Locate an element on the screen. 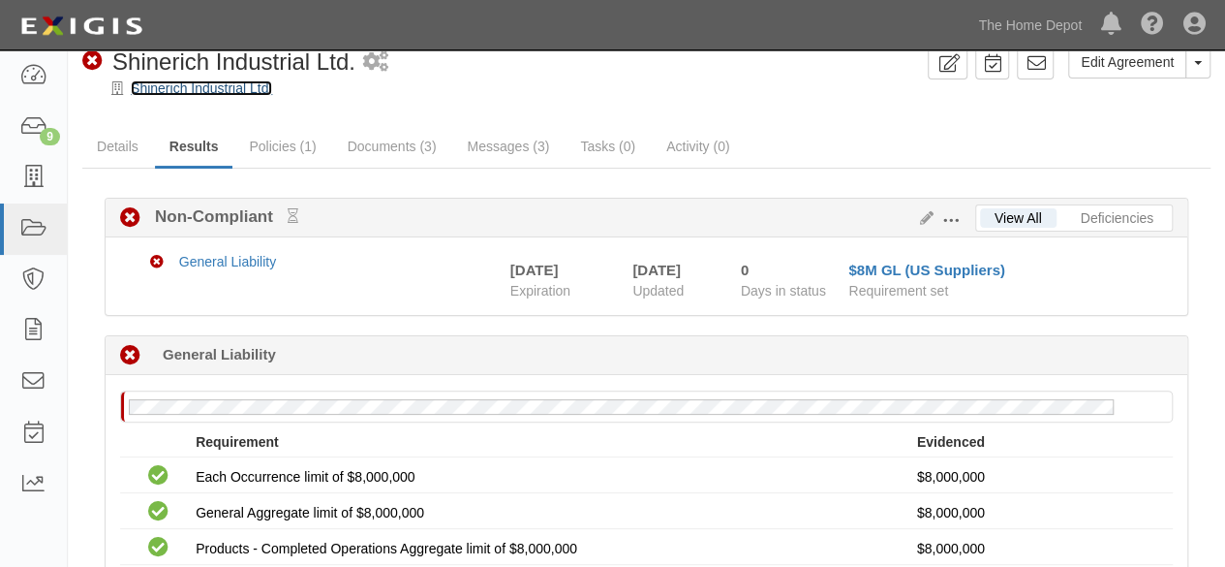 The width and height of the screenshot is (1225, 567). small: Pending Review is located at coordinates (292, 216).